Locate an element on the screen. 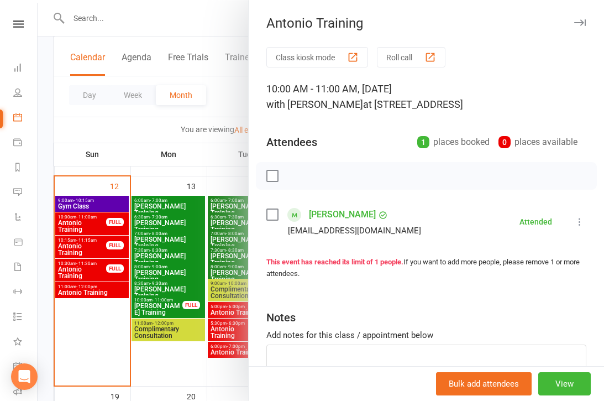 This screenshot has height=401, width=604. a: What's New is located at coordinates (25, 342).